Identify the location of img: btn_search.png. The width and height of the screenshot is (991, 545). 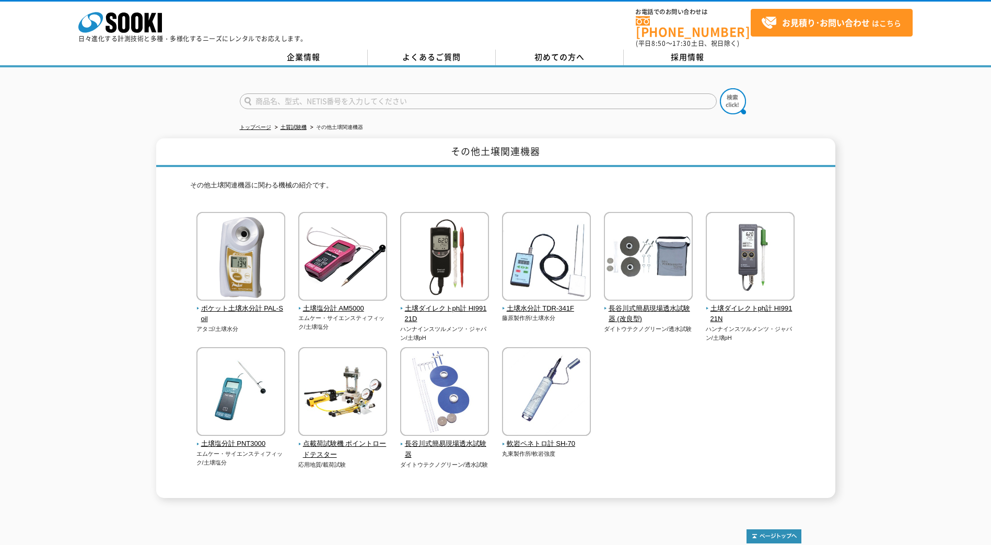
(733, 101).